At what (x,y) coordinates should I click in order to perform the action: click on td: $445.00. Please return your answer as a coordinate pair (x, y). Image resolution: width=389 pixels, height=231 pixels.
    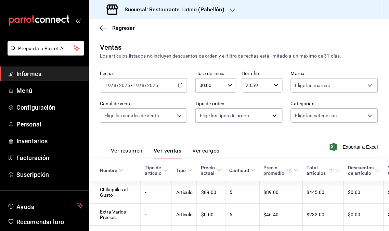
    Looking at the image, I should click on (324, 192).